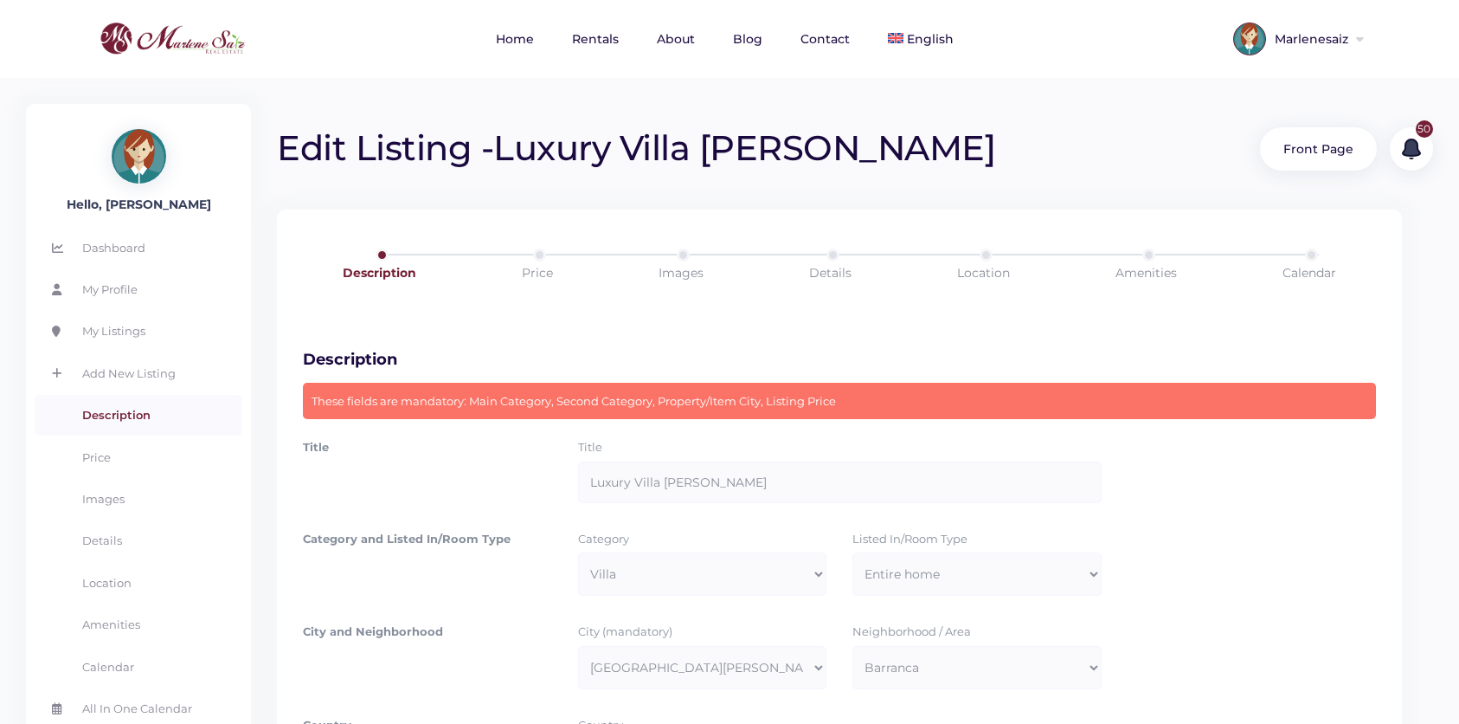 The width and height of the screenshot is (1459, 724). What do you see at coordinates (138, 289) in the screenshot?
I see `a: My Profile` at bounding box center [138, 289].